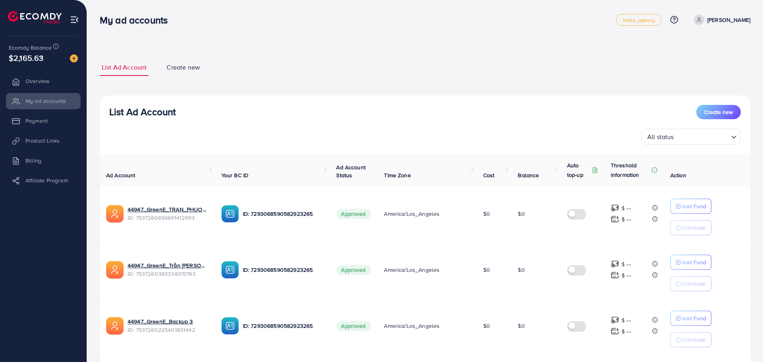 The image size is (763, 362). I want to click on span: Cost, so click(489, 175).